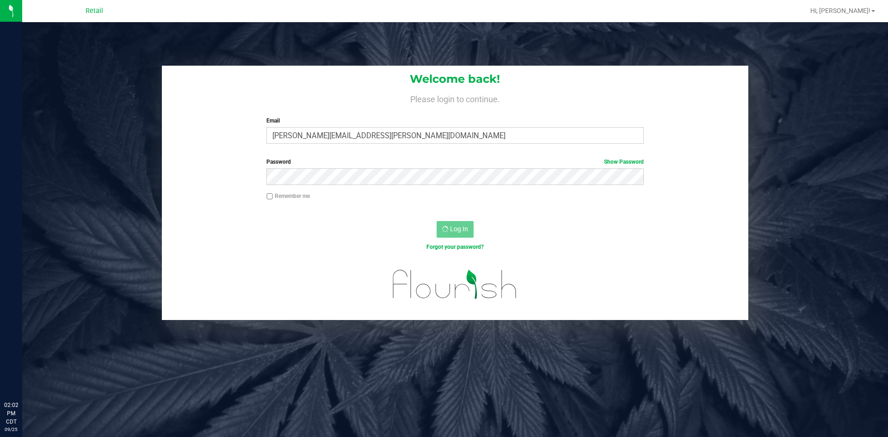  What do you see at coordinates (459, 229) in the screenshot?
I see `span: Log In` at bounding box center [459, 229].